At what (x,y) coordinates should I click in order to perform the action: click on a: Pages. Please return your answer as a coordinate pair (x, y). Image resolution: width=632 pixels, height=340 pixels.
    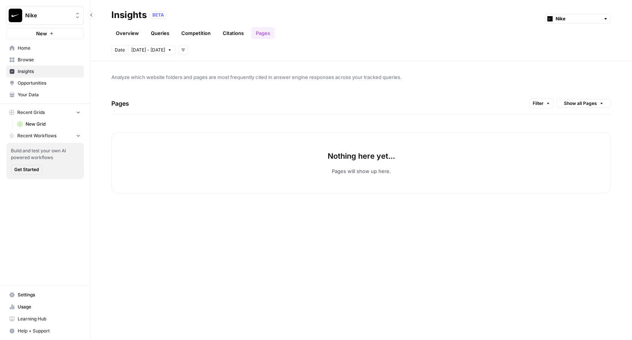
    Looking at the image, I should click on (263, 33).